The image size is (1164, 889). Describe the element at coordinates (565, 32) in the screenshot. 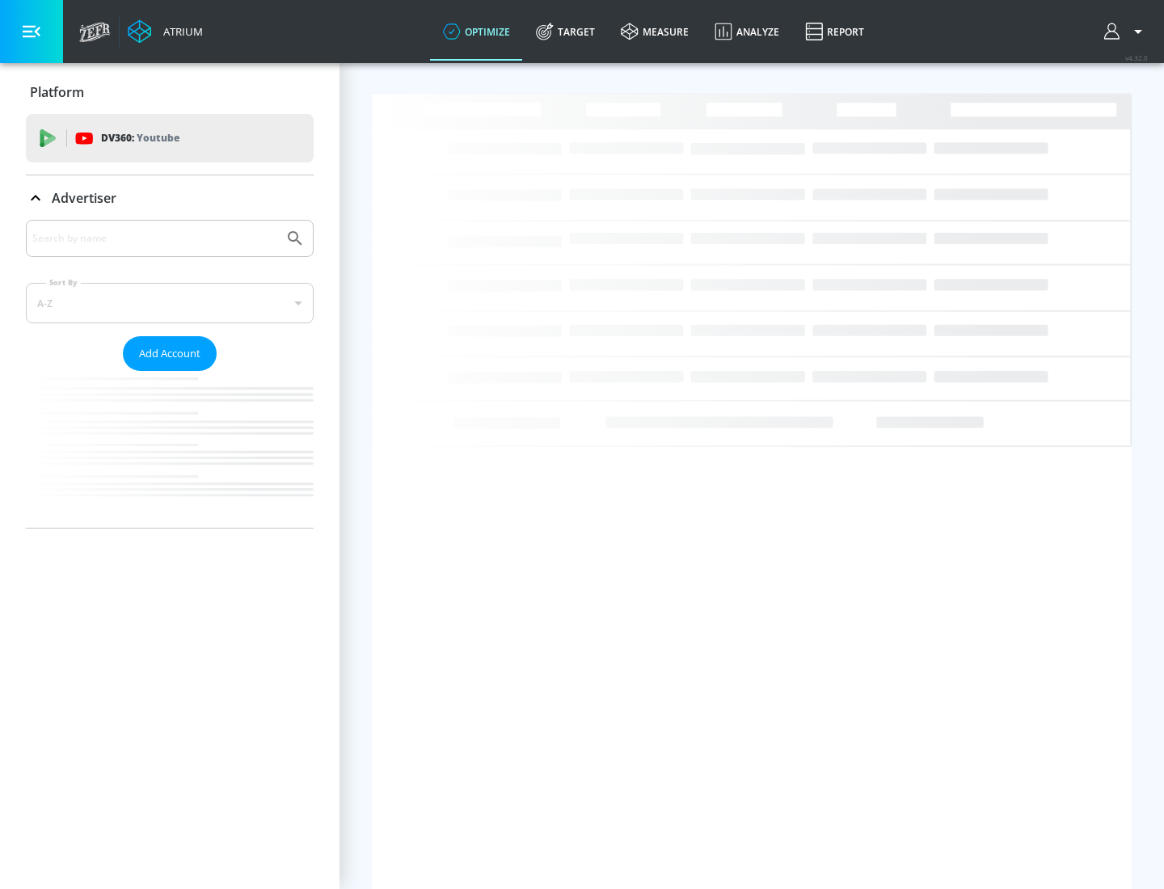

I see `a: Target` at that location.